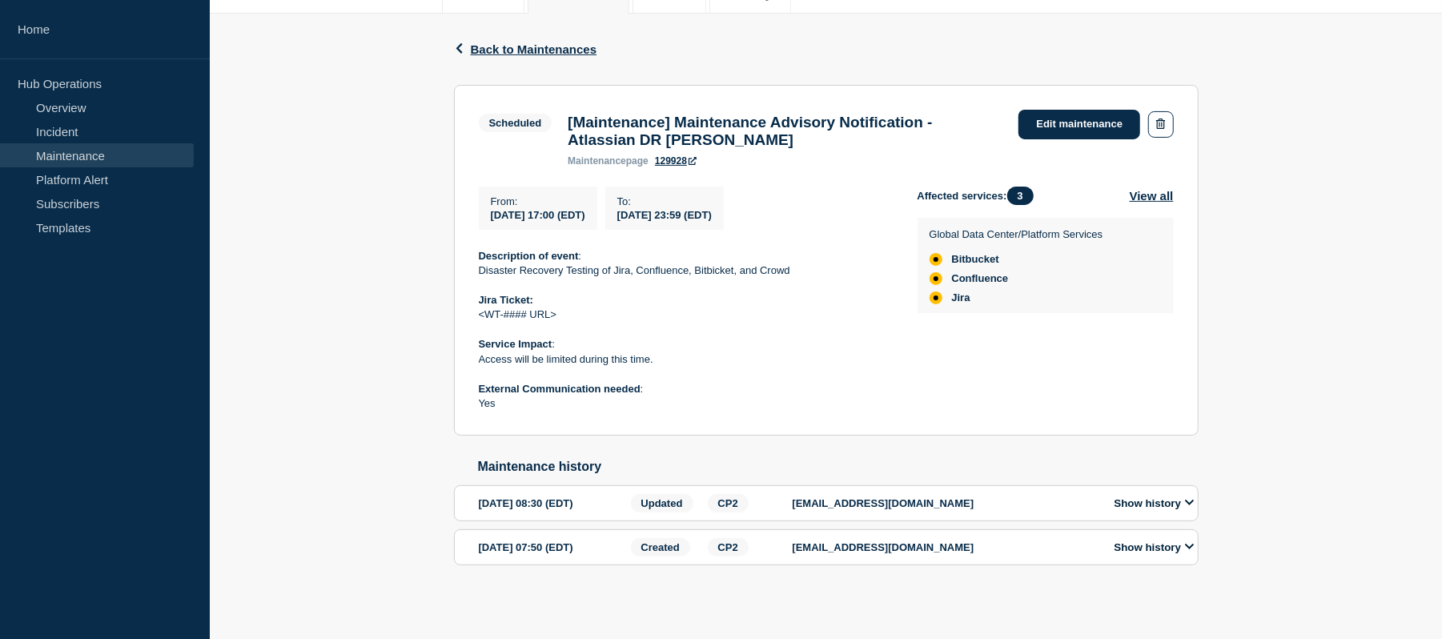 This screenshot has width=1442, height=639. What do you see at coordinates (1151, 195) in the screenshot?
I see `button: View all` at bounding box center [1151, 195].